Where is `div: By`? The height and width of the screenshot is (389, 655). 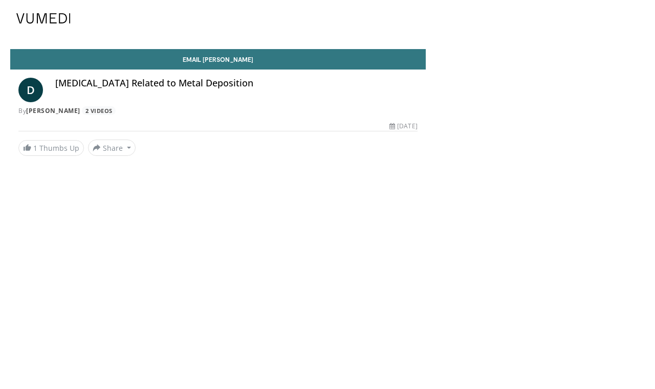 div: By is located at coordinates (218, 111).